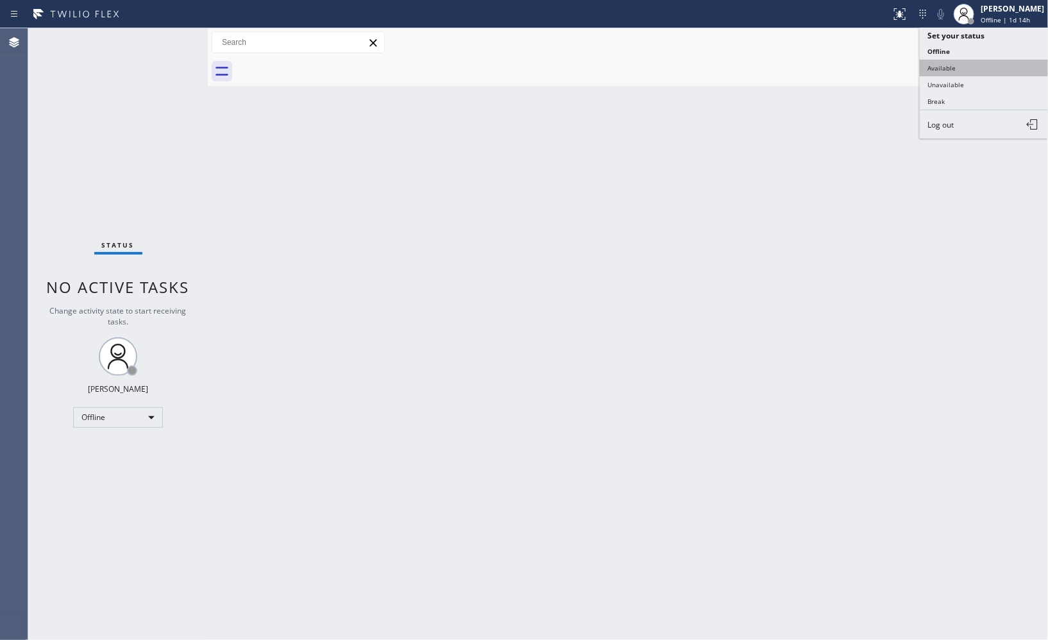 Image resolution: width=1048 pixels, height=640 pixels. I want to click on span: Status, so click(118, 245).